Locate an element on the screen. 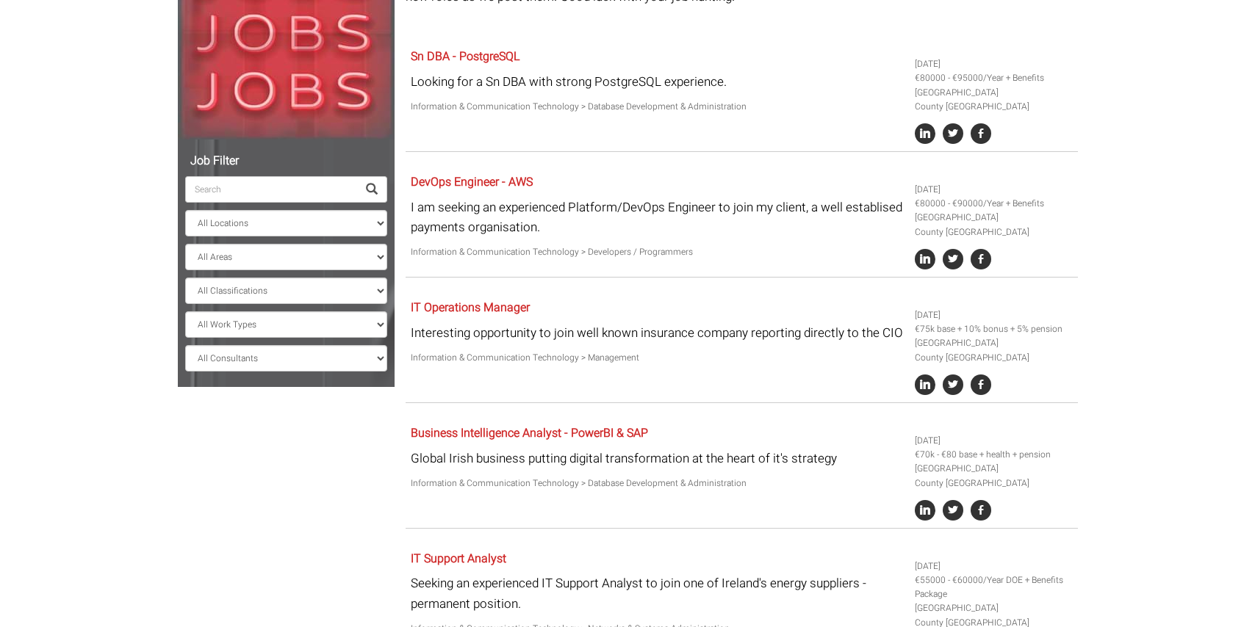  p: Looking for a Sn DBA with strong PostgreSQL experience. is located at coordinates (657, 82).